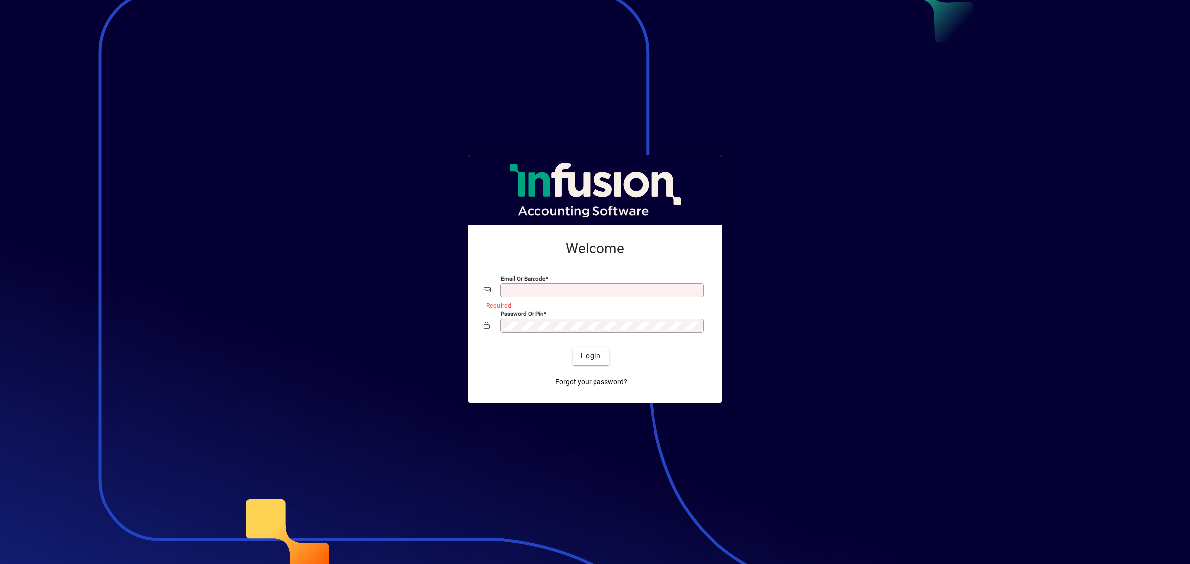 Image resolution: width=1190 pixels, height=564 pixels. Describe the element at coordinates (591, 382) in the screenshot. I see `a: Forgot your password?` at that location.